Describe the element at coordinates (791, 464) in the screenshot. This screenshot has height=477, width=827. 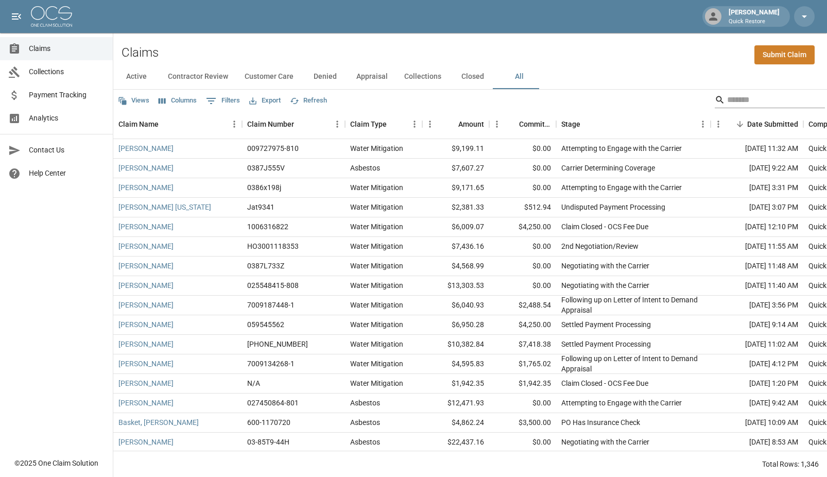
I see `div: Total Rows: 1,346` at that location.